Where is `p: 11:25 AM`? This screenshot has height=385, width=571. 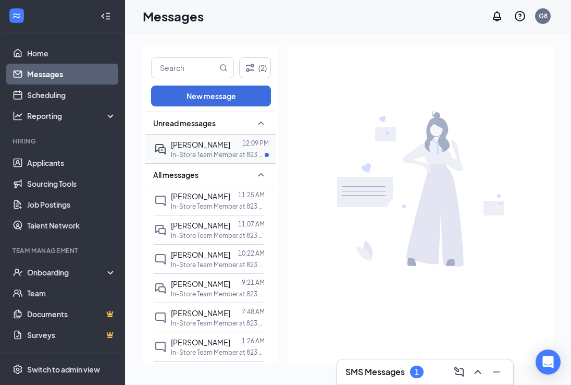 p: 11:25 AM is located at coordinates (251, 194).